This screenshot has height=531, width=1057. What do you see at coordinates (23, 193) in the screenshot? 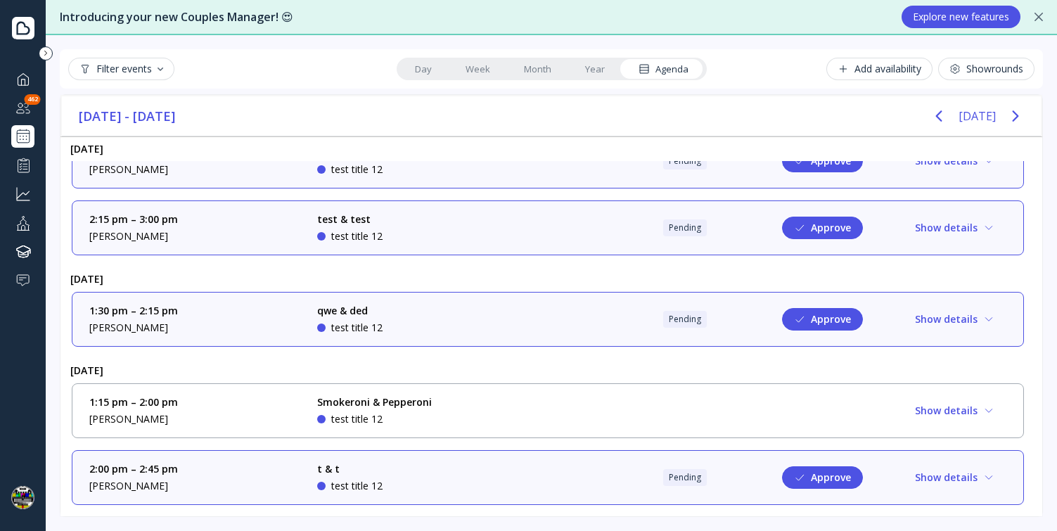
I see `div: Grow your business` at bounding box center [23, 193].